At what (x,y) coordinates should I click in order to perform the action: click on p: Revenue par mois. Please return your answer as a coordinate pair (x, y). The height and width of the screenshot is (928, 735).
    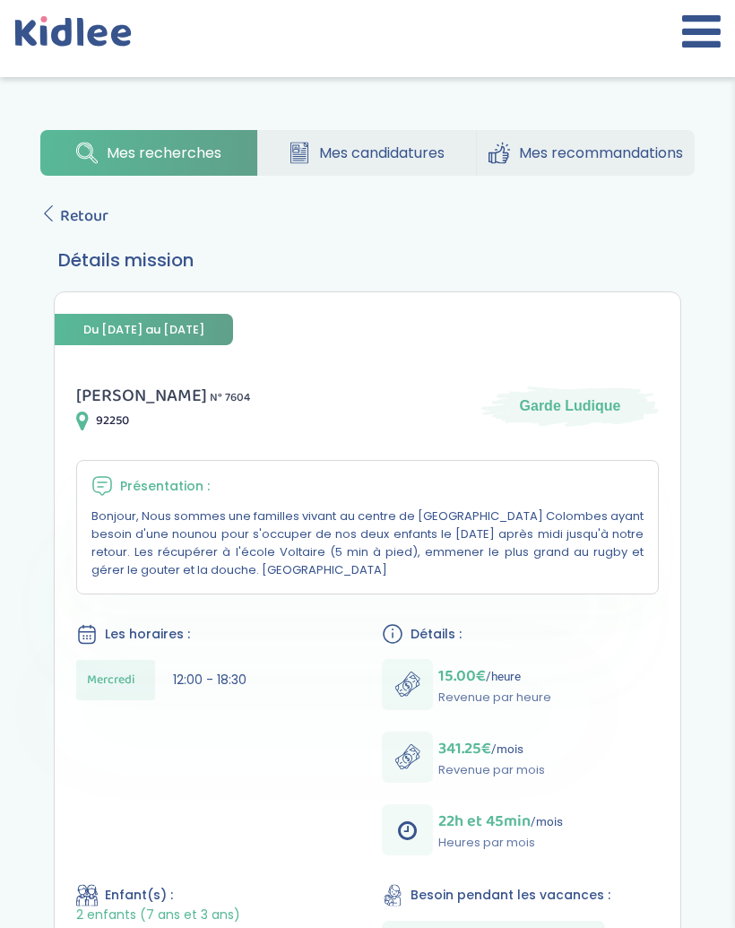
    Looking at the image, I should click on (492, 770).